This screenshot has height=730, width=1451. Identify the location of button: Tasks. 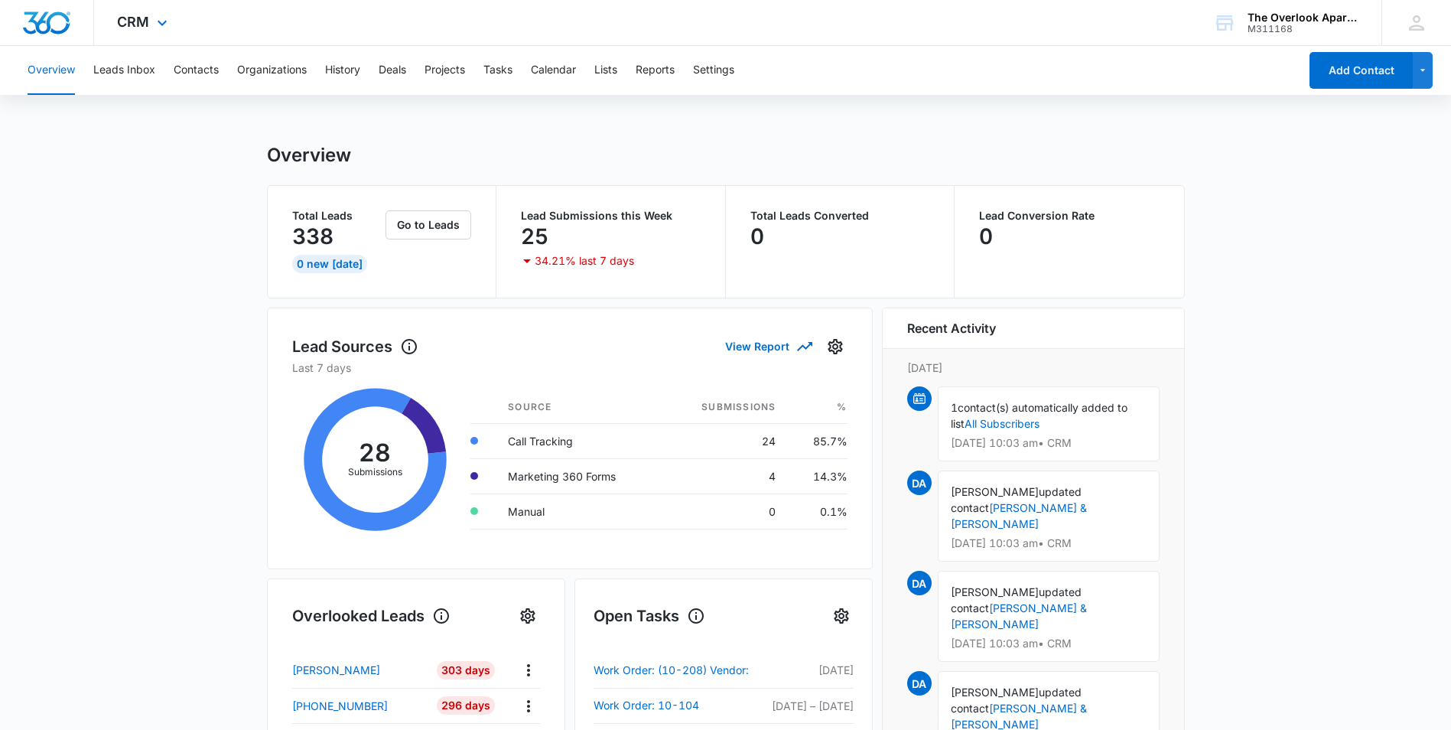
(498, 70).